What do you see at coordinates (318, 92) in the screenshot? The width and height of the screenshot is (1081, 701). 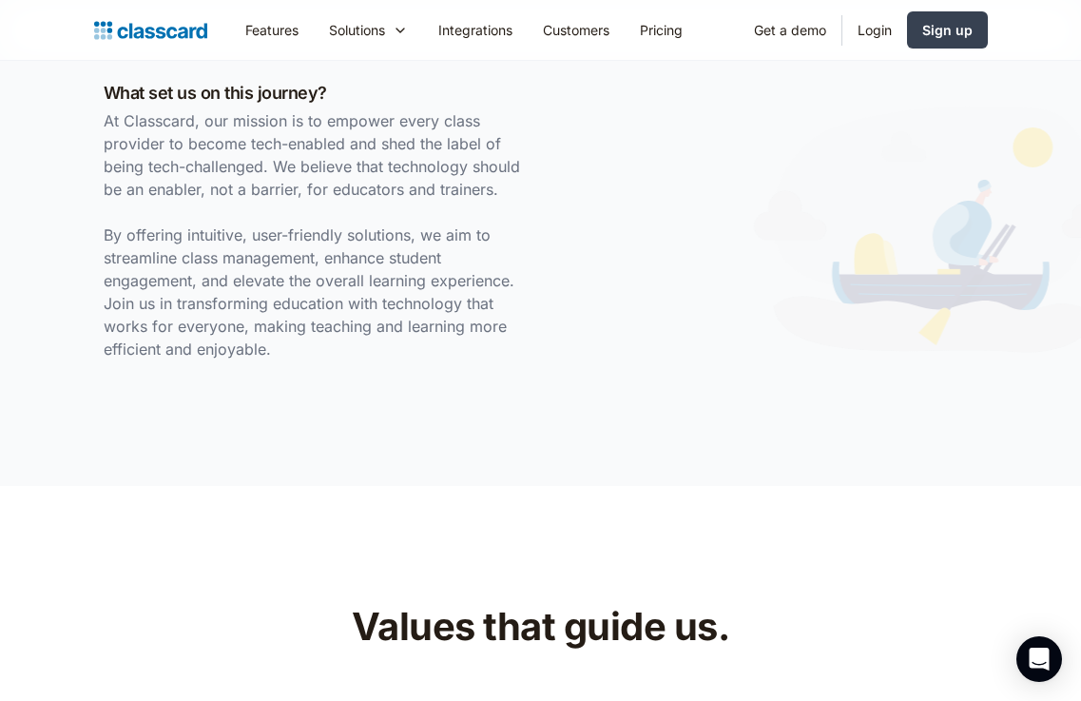 I see `h3: What set us on this journey?` at bounding box center [318, 92].